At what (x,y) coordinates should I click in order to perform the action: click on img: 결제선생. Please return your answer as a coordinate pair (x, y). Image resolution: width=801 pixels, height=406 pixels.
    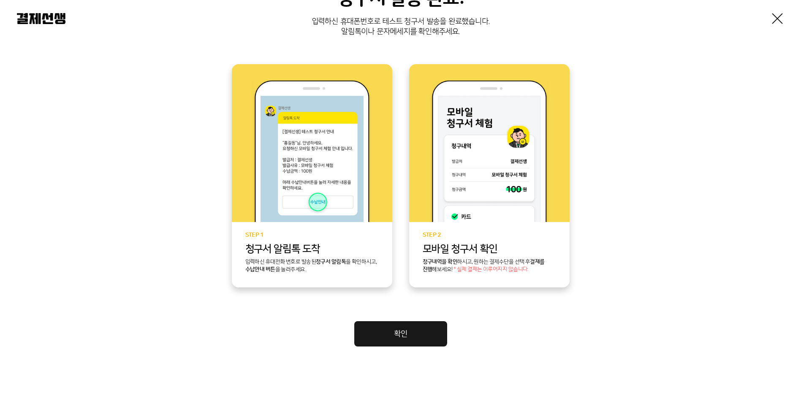
    Looking at the image, I should click on (41, 19).